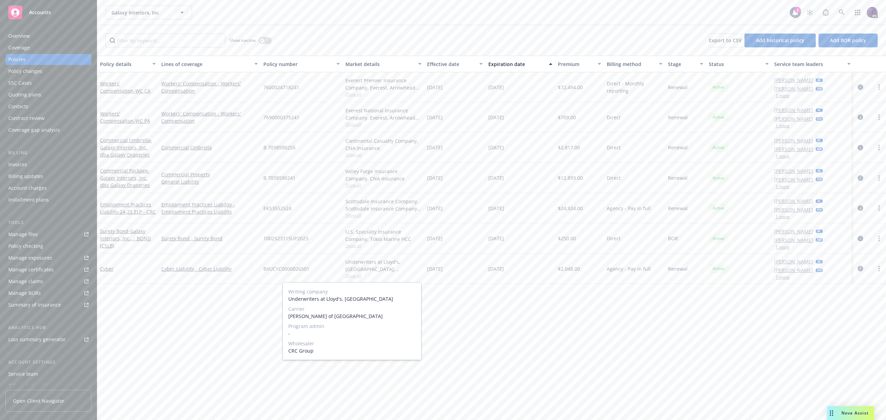 The height and width of the screenshot is (420, 886). Describe the element at coordinates (798, 10) in the screenshot. I see `div: 1` at that location.